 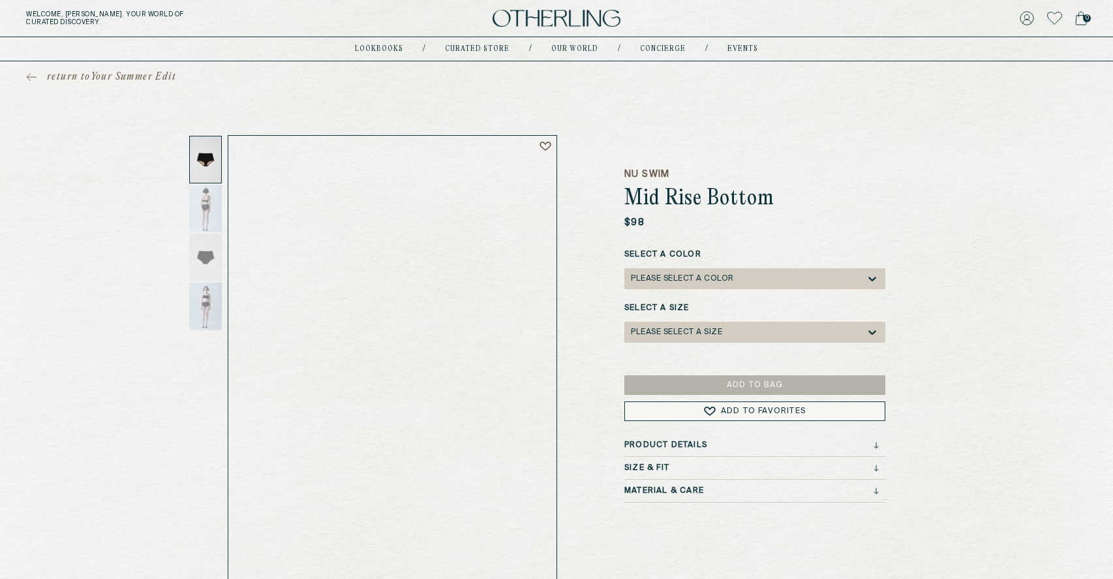 What do you see at coordinates (477, 49) in the screenshot?
I see `a: Curated store` at bounding box center [477, 49].